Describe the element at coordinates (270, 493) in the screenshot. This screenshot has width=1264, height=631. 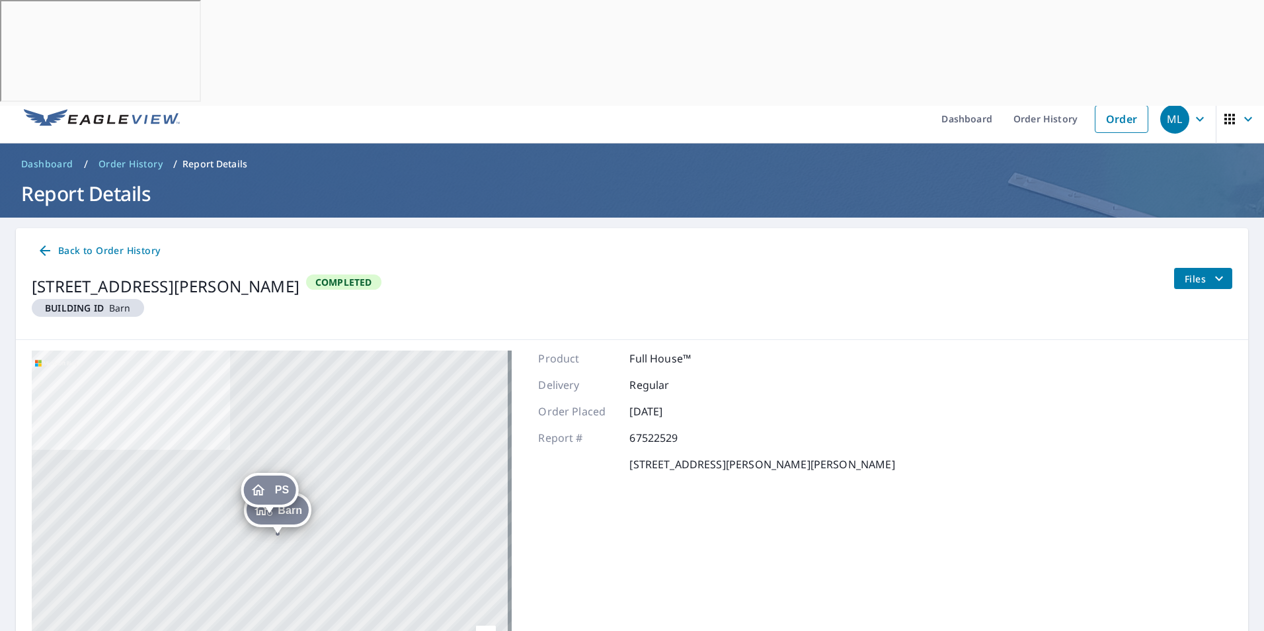
I see `div: Dropped pin, building PS, Residential property, 17 Griffin Rd Sterling, MA 01564` at that location.